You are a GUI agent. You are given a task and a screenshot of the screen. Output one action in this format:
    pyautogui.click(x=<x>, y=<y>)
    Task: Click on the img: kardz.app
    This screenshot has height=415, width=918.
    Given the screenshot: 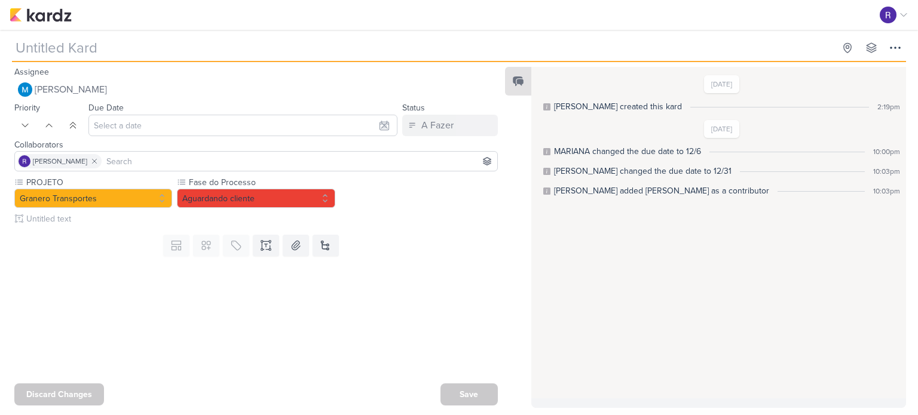 What is the action you would take?
    pyautogui.click(x=41, y=15)
    